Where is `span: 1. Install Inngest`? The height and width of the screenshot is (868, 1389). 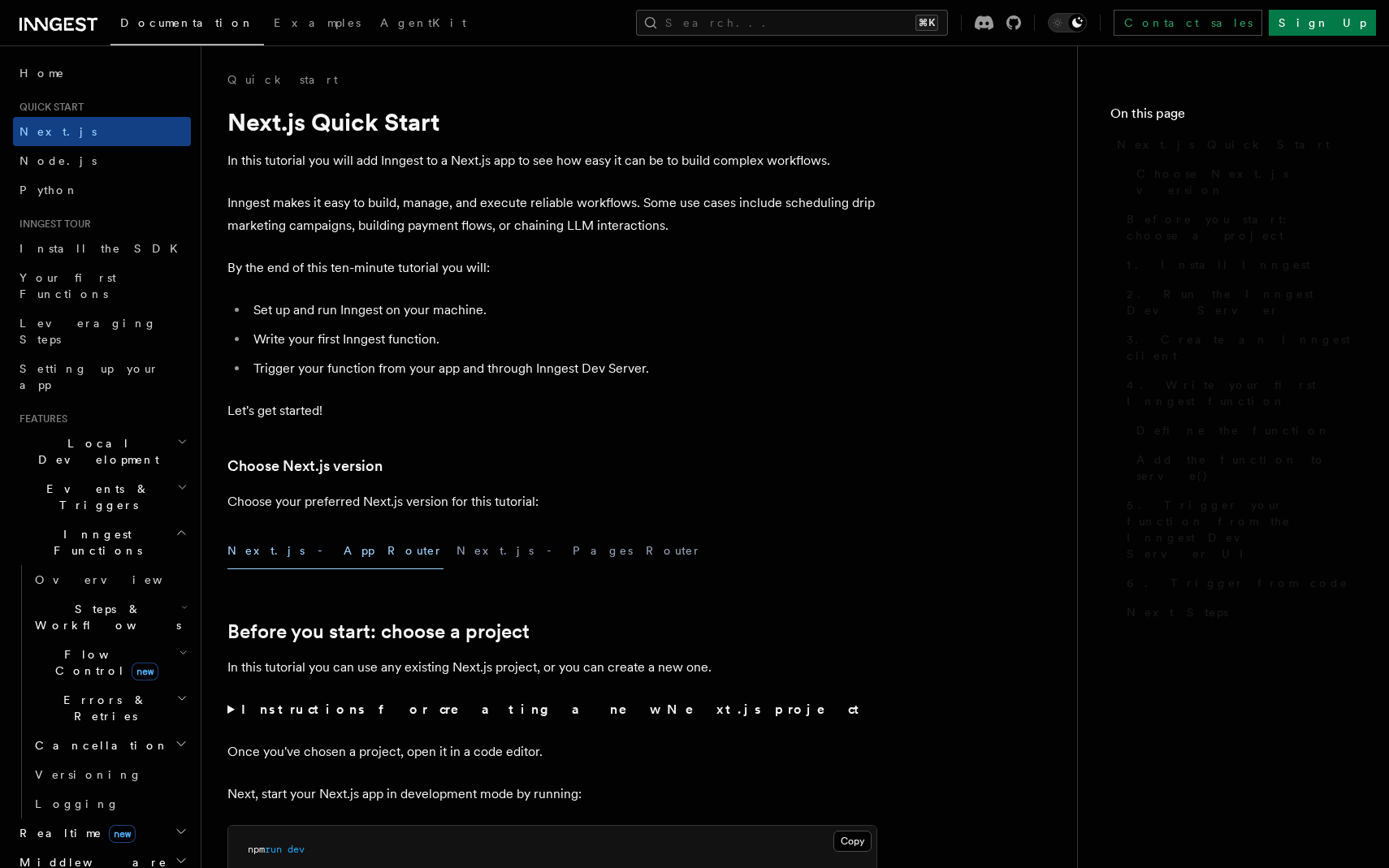
span: 1. Install Inngest is located at coordinates (1218, 265).